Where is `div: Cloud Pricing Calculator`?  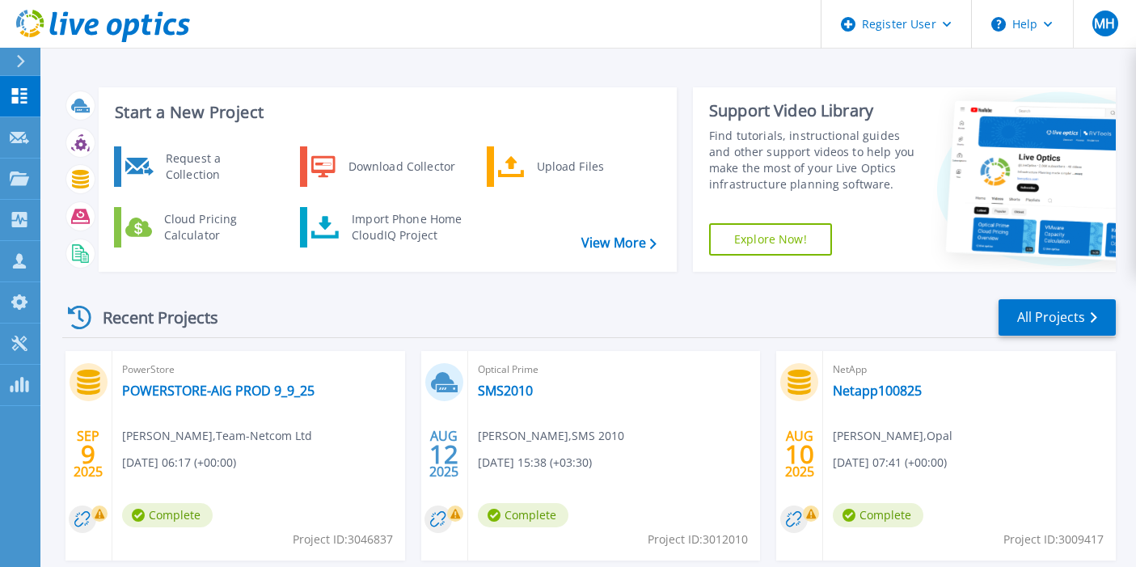 div: Cloud Pricing Calculator is located at coordinates (216, 227).